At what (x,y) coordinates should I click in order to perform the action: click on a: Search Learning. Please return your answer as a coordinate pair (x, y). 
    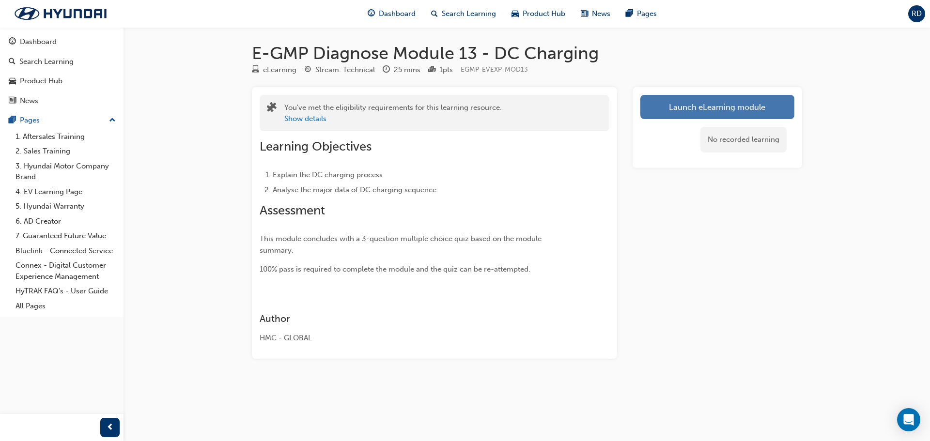
    Looking at the image, I should click on (62, 62).